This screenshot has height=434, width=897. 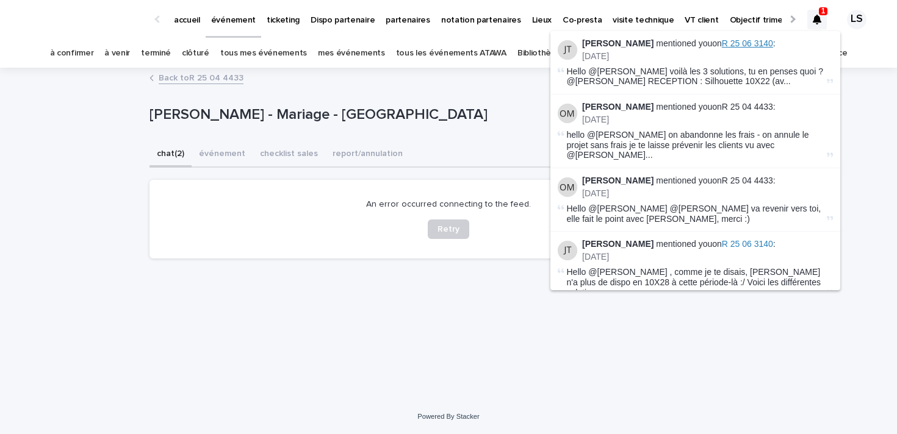 I want to click on div: 1, so click(x=817, y=20).